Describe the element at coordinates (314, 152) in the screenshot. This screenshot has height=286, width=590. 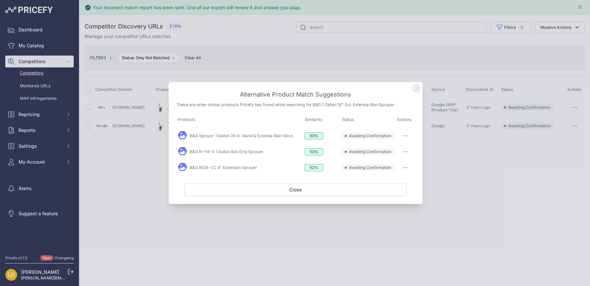
I see `span: 53%` at that location.